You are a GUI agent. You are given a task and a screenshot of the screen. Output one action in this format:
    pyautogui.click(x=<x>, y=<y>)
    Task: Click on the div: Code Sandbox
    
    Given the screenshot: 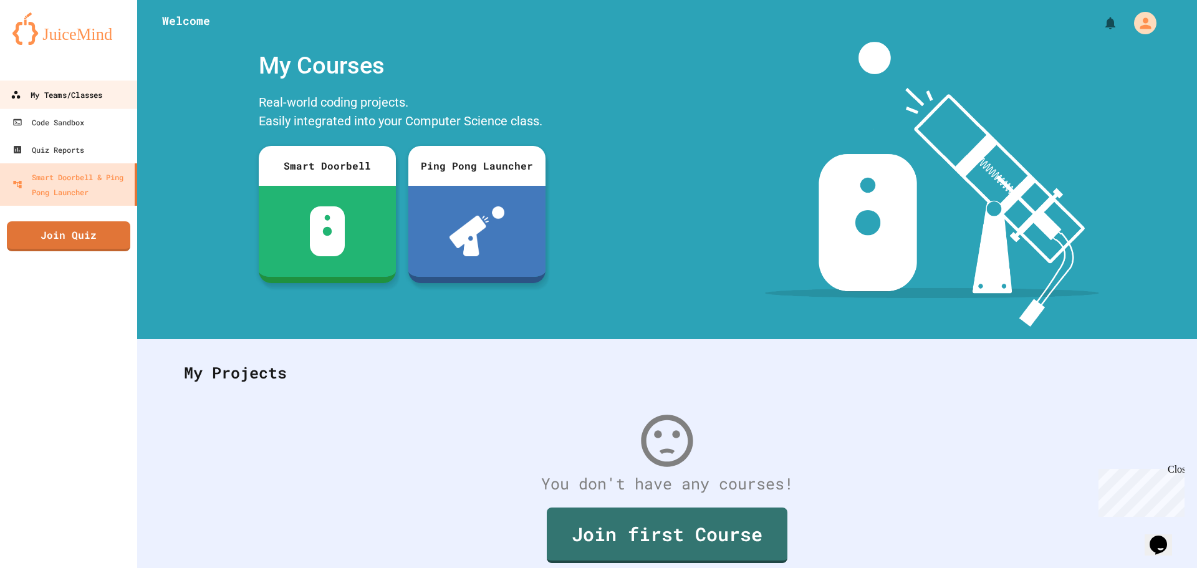 What is the action you would take?
    pyautogui.click(x=48, y=122)
    